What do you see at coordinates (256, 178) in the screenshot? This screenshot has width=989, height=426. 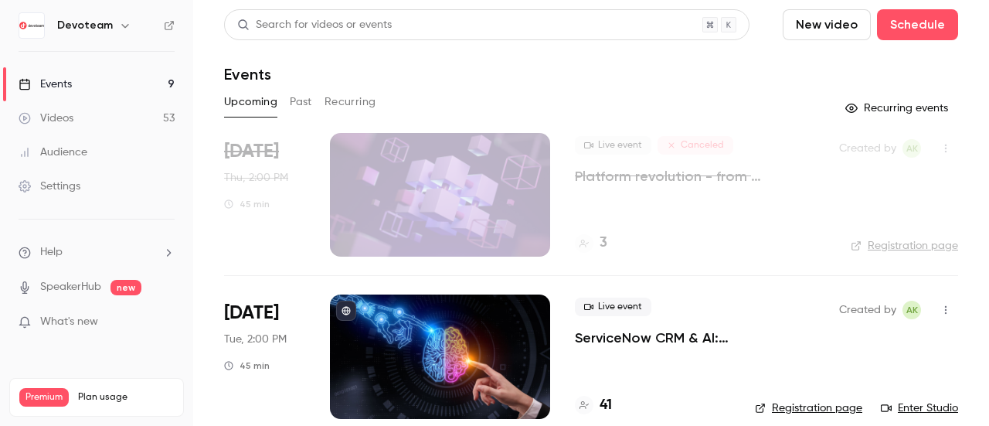 I see `span: Thu, 2:00 PM` at bounding box center [256, 178].